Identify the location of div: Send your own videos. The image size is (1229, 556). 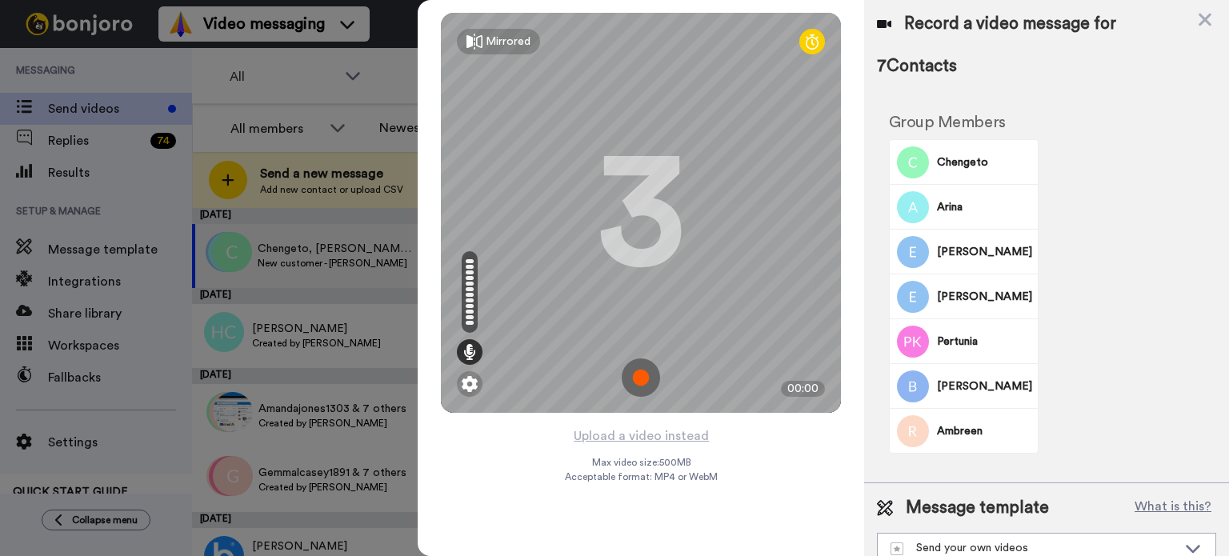
(1033, 548).